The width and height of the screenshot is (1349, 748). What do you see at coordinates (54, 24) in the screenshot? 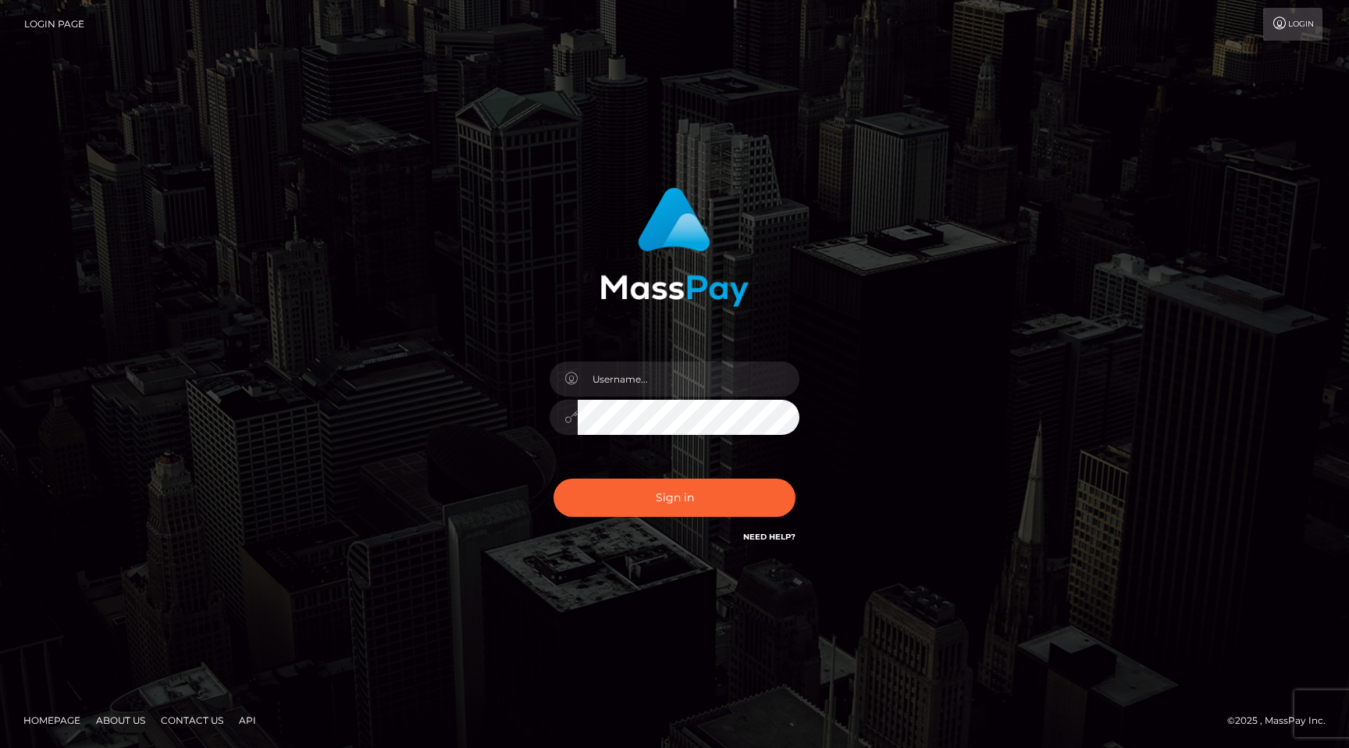
I see `a: Login Page` at bounding box center [54, 24].